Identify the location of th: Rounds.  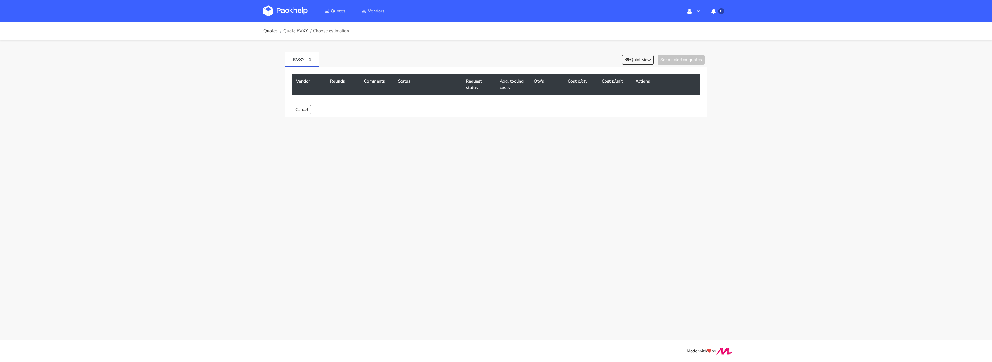
(344, 84).